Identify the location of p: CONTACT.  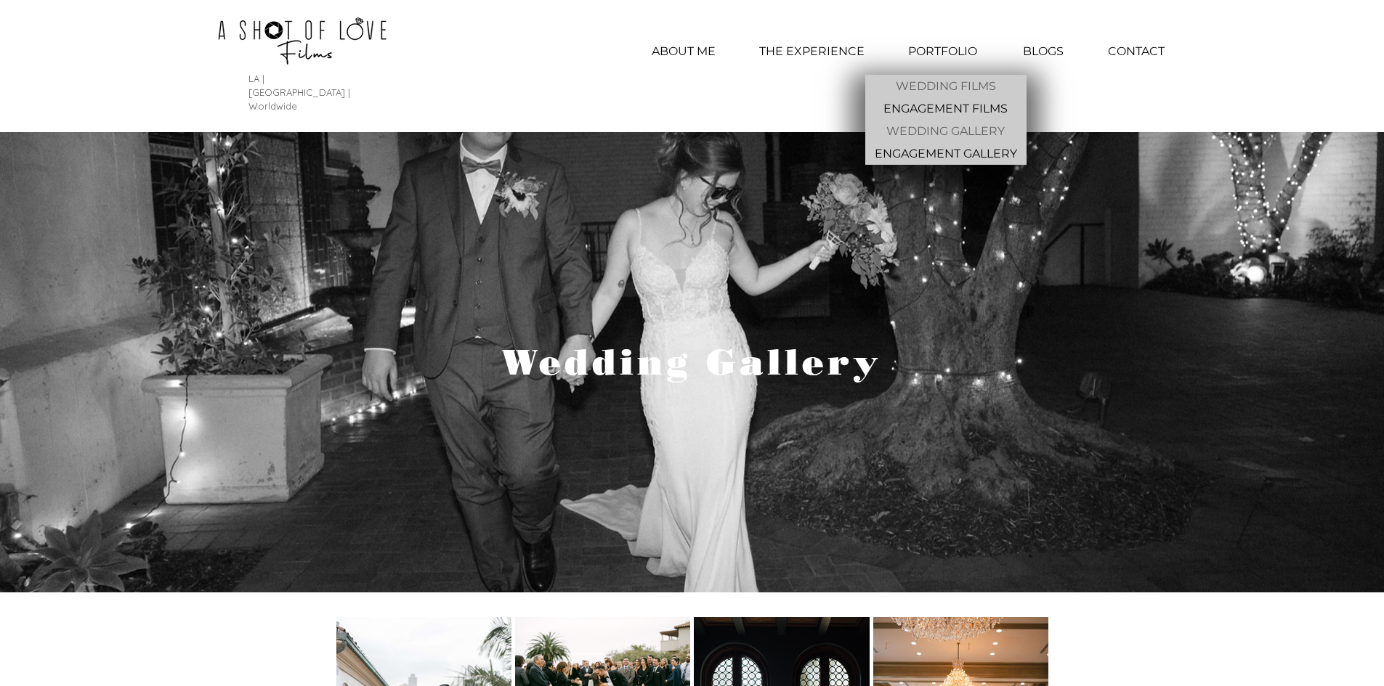
(1136, 52).